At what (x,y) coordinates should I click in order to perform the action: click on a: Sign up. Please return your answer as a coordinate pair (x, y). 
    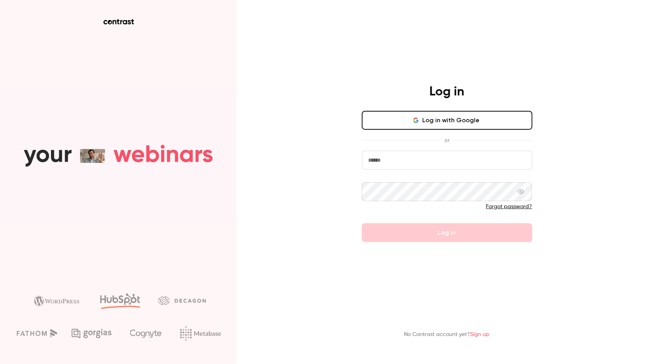
    Looking at the image, I should click on (480, 335).